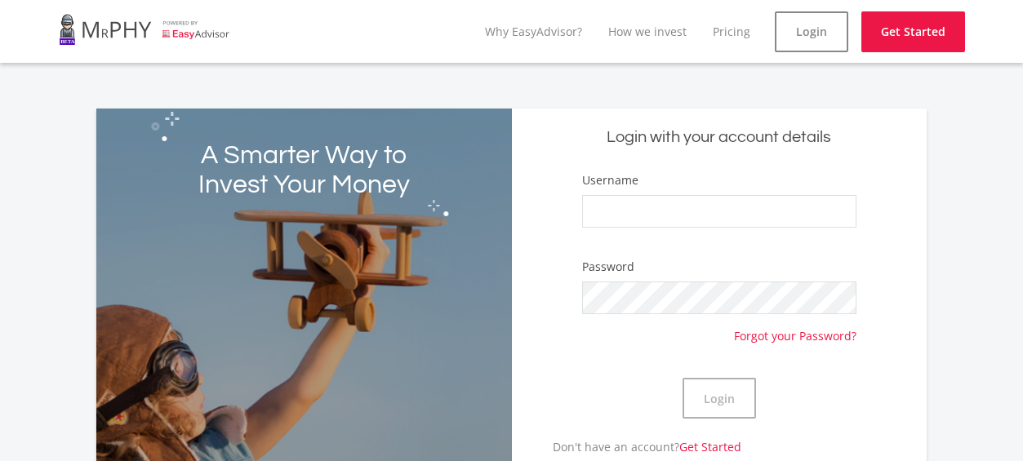 The image size is (1023, 461). Describe the element at coordinates (627, 447) in the screenshot. I see `p: Don't have an account?` at that location.